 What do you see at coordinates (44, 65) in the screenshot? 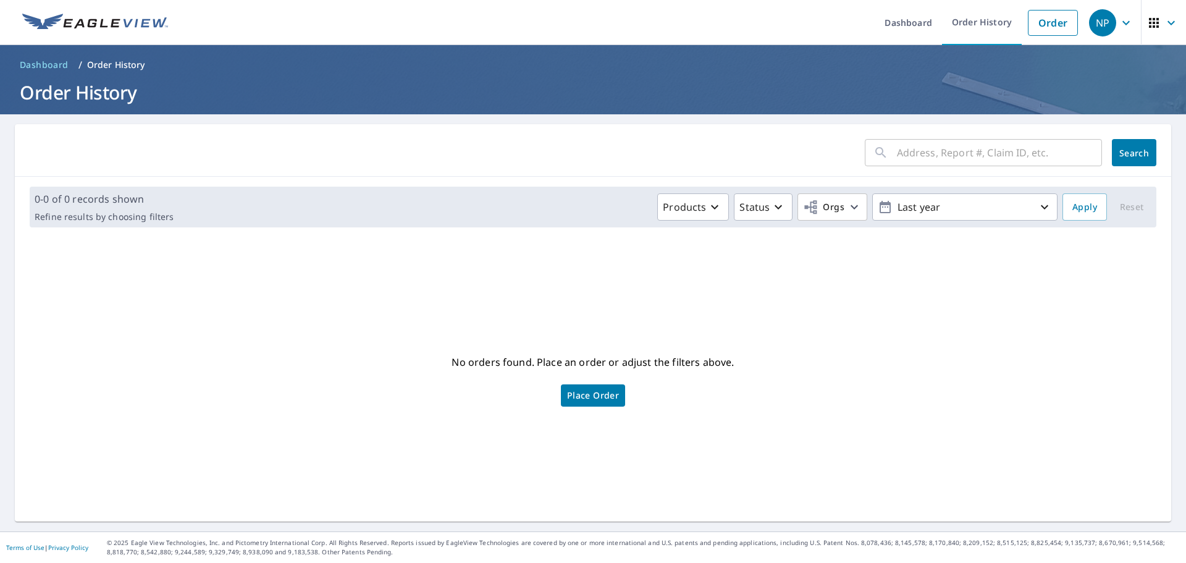
I see `a: Dashboard` at bounding box center [44, 65].